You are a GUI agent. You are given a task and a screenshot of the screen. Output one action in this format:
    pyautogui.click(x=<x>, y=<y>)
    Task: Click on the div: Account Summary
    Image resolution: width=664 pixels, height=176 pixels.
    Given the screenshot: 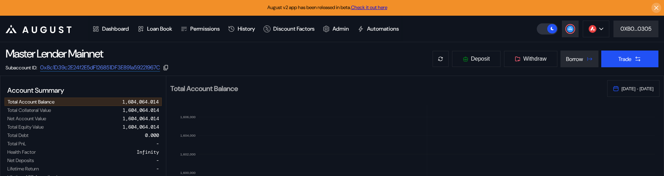 What is the action you would take?
    pyautogui.click(x=83, y=90)
    